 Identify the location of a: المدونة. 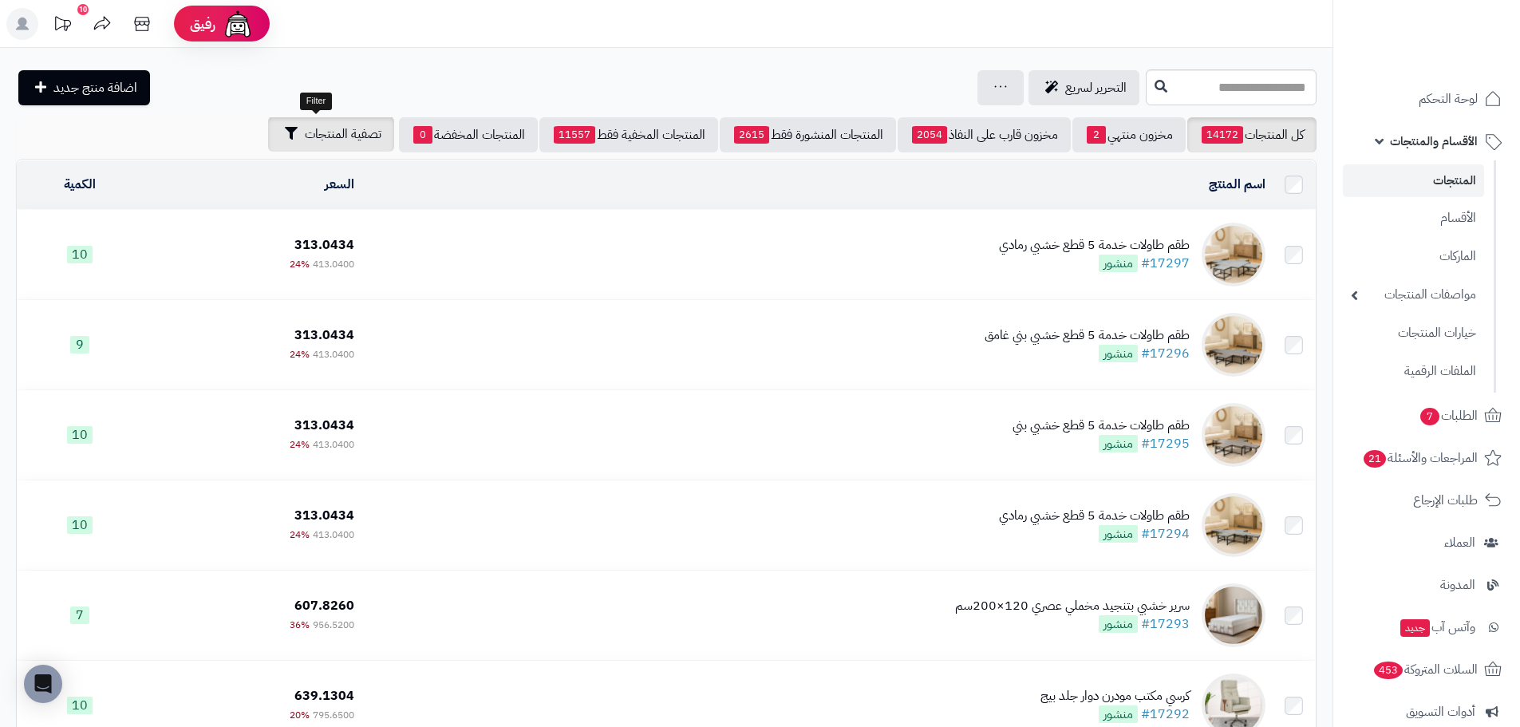
(1427, 585).